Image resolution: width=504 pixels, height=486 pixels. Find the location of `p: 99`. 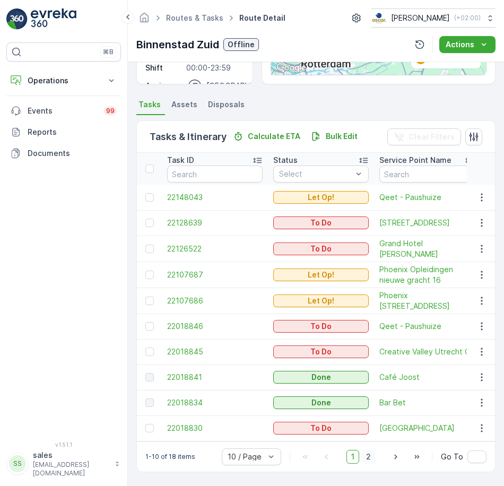

p: 99 is located at coordinates (110, 111).